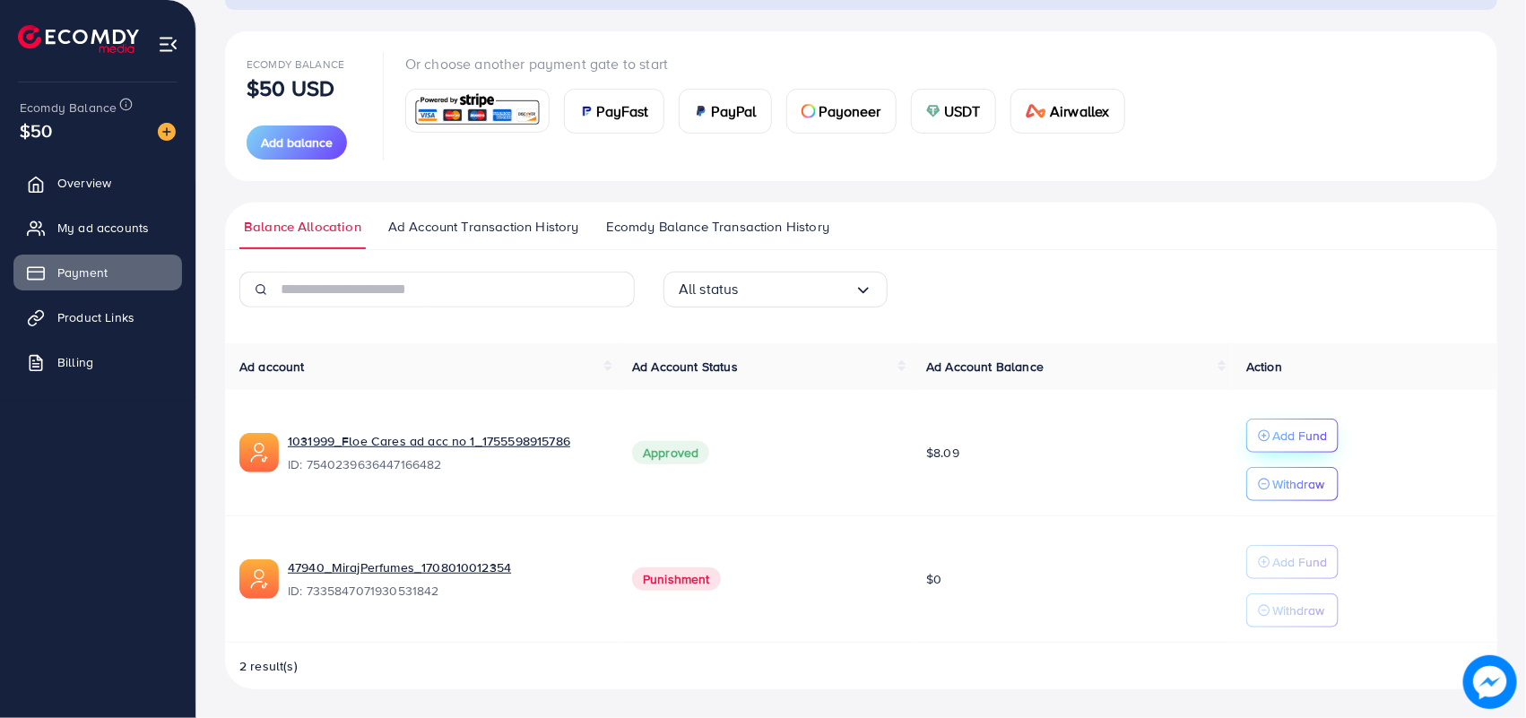 Image resolution: width=1526 pixels, height=718 pixels. What do you see at coordinates (445, 567) in the screenshot?
I see `a: 47940_MirajPerfumes_1708010012354` at bounding box center [445, 567].